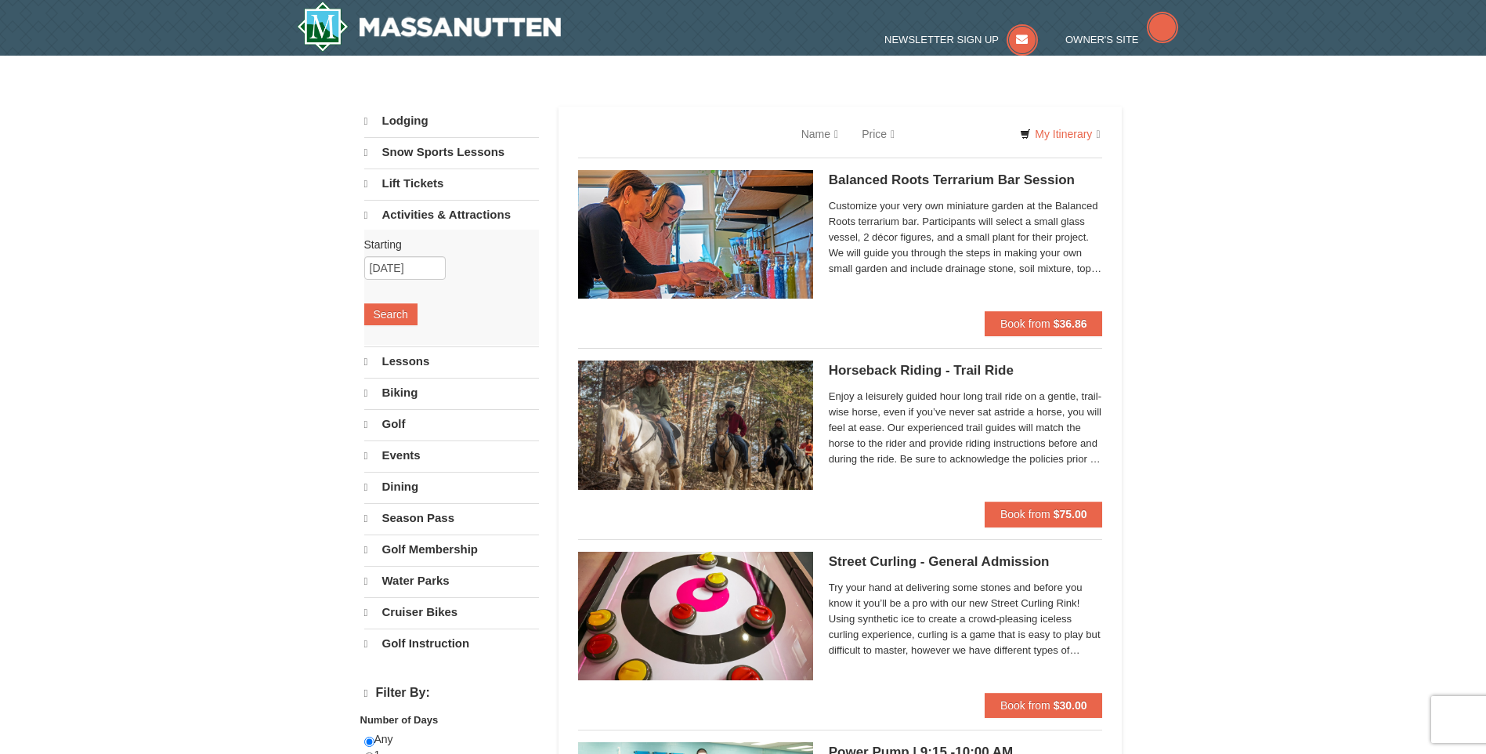  Describe the element at coordinates (451, 549) in the screenshot. I see `a: Golf Membership` at that location.